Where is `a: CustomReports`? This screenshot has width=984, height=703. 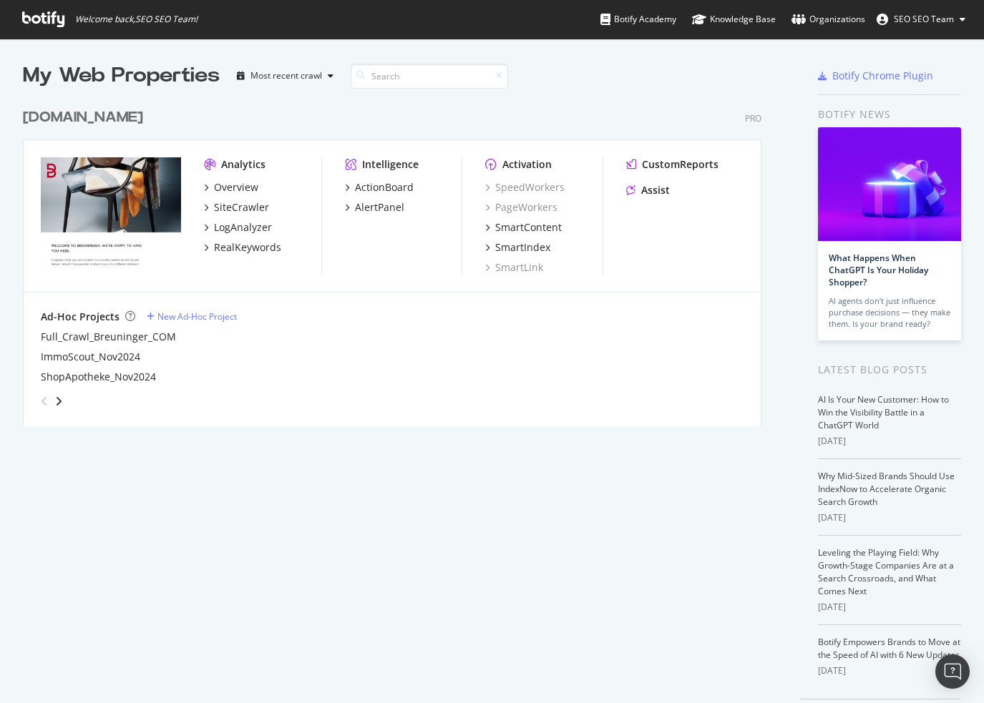
a: CustomReports is located at coordinates (672, 165).